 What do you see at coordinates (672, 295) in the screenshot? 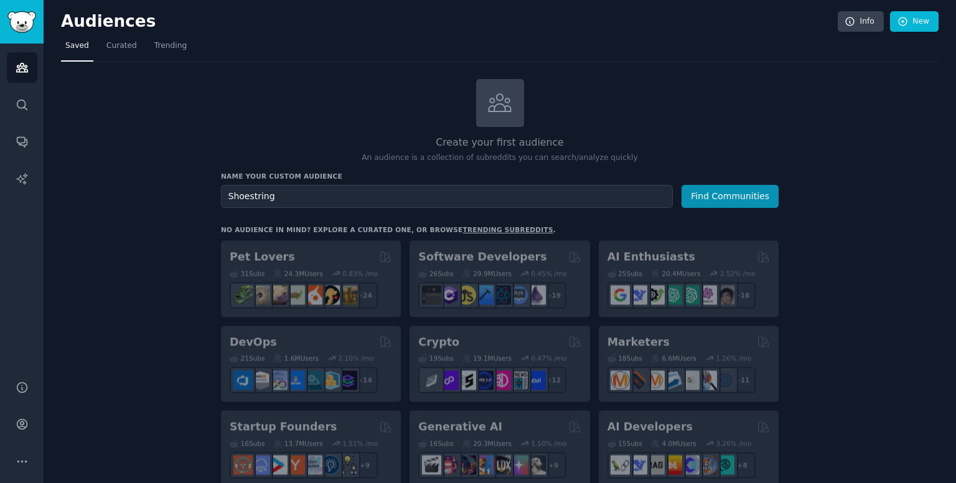
I see `img: chatgpt_promptDesign` at bounding box center [672, 295].